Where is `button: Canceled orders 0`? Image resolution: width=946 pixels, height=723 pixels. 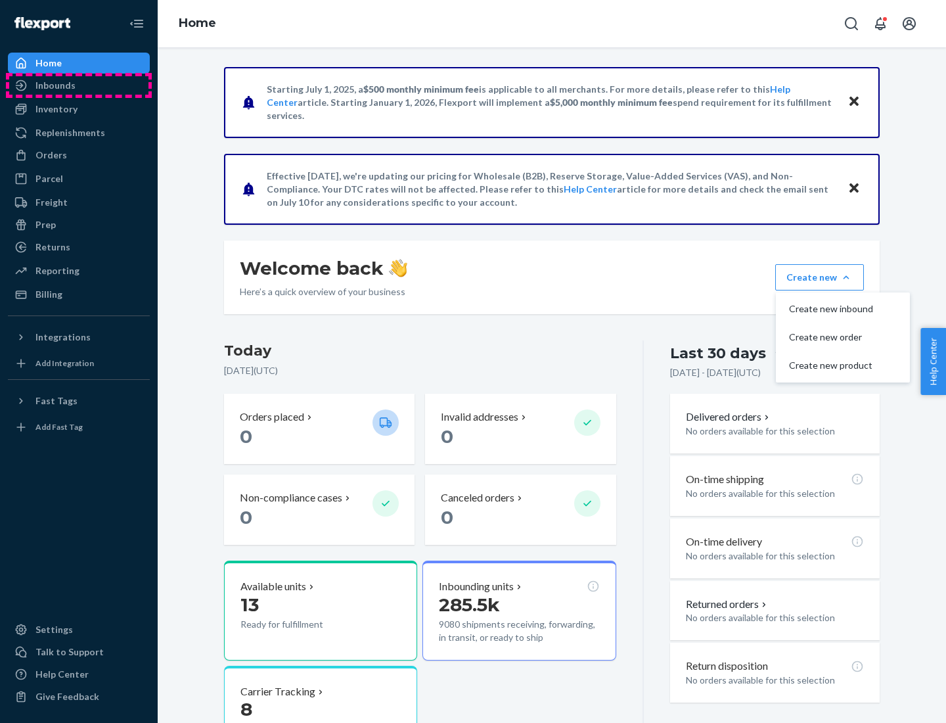 button: Canceled orders 0 is located at coordinates (520, 509).